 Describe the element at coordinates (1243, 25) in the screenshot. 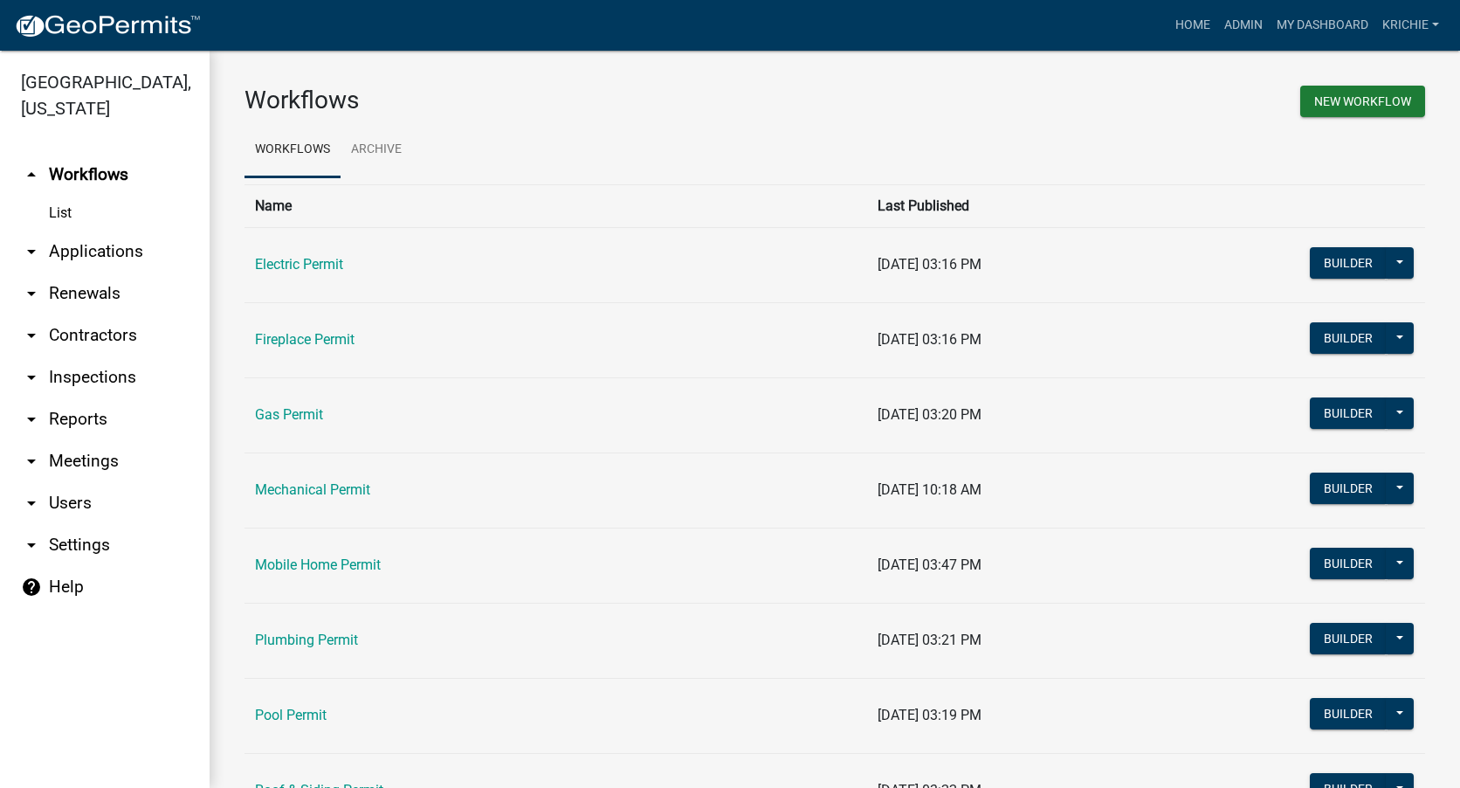

I see `a: Admin` at that location.